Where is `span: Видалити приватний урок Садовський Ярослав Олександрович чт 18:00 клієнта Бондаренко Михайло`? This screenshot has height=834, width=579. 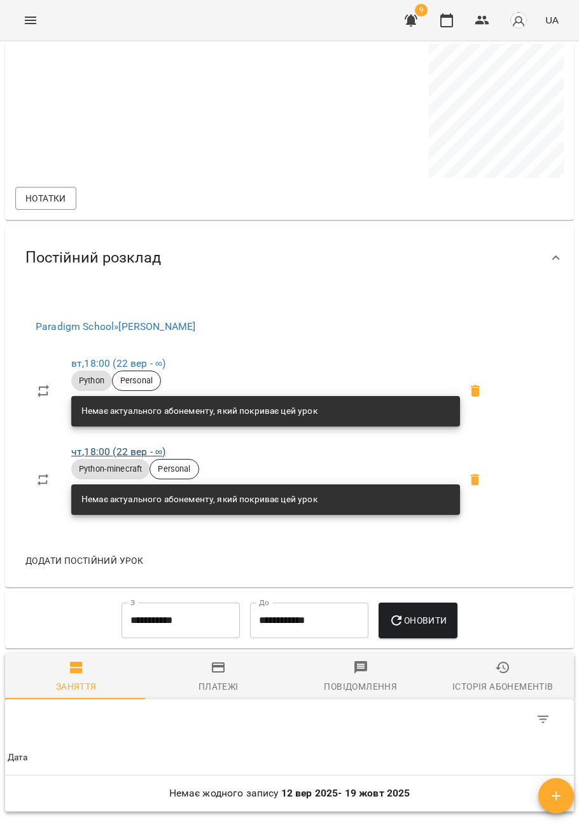
span: Видалити приватний урок Садовський Ярослав Олександрович чт 18:00 клієнта Бондаренко Михайло is located at coordinates (475, 480).